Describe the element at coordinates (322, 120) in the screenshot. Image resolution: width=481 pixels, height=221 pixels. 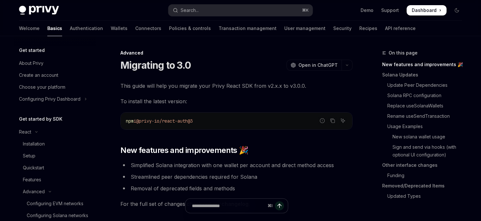
I see `button: Report incorrect code` at that location.